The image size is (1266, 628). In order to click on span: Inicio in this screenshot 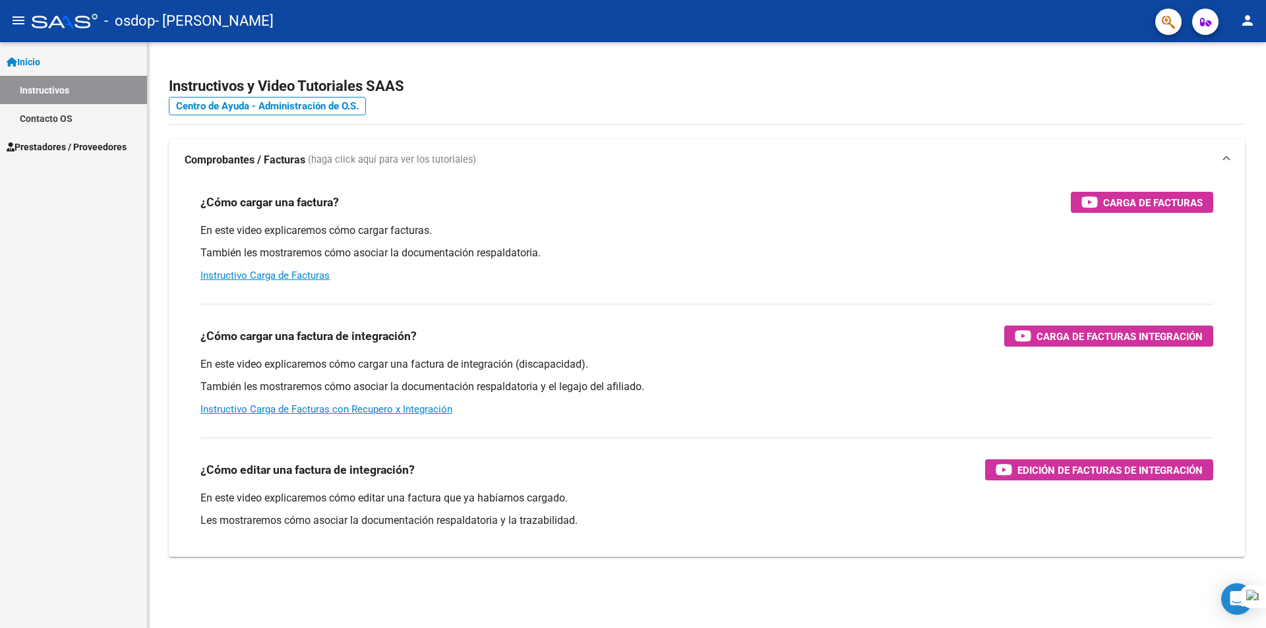, I will do `click(23, 62)`.